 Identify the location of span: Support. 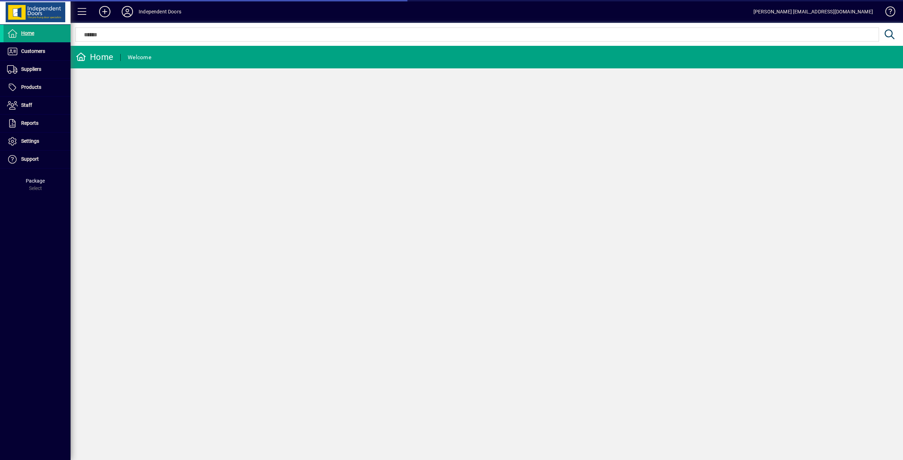
(30, 159).